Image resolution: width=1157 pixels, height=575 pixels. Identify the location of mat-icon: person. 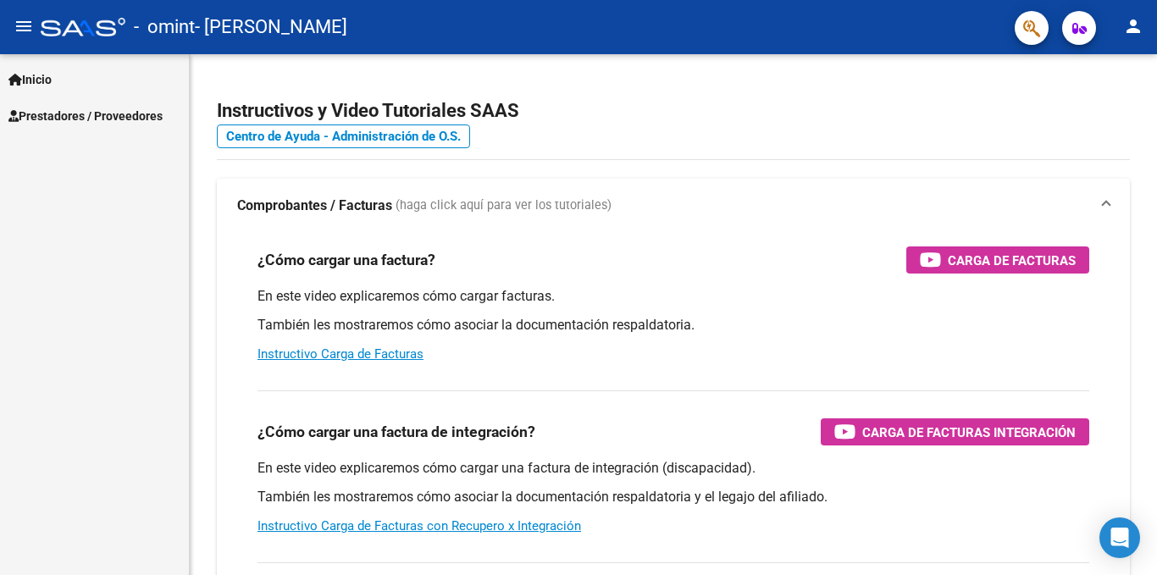
(1134, 26).